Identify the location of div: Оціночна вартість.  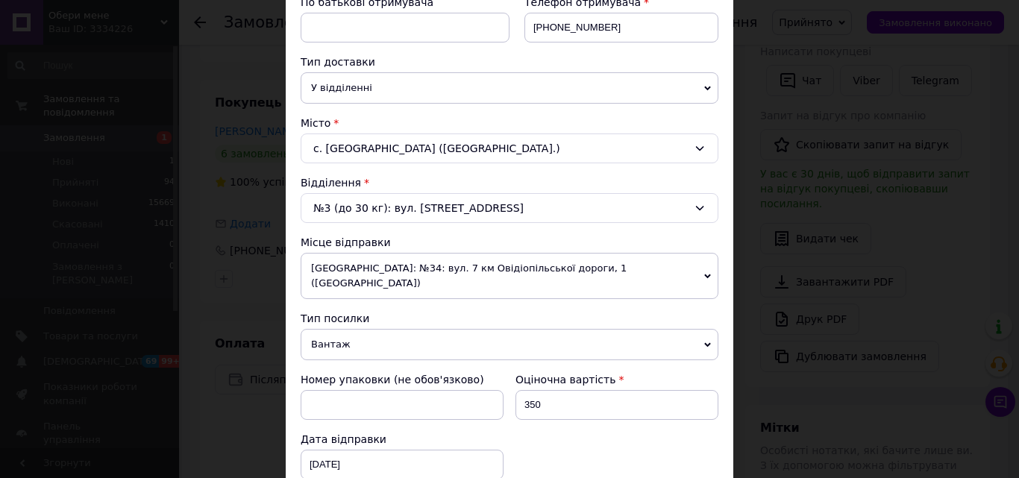
(617, 380).